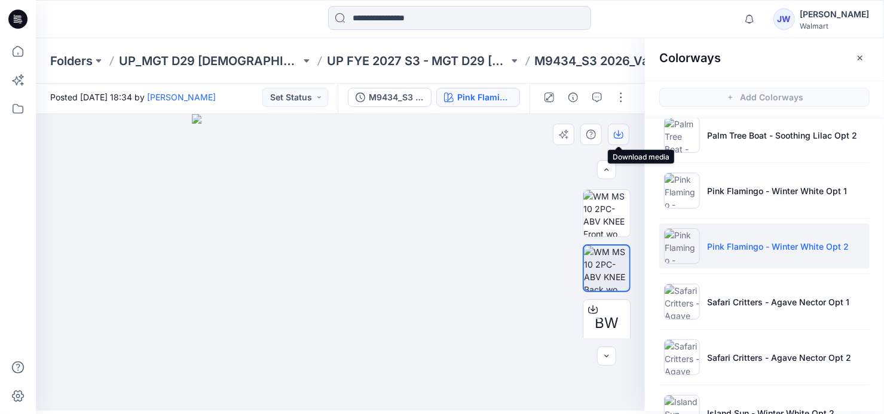 The height and width of the screenshot is (414, 884). I want to click on div: M9434_S3 2026_Value Cami Tap_Midpoint, so click(396, 97).